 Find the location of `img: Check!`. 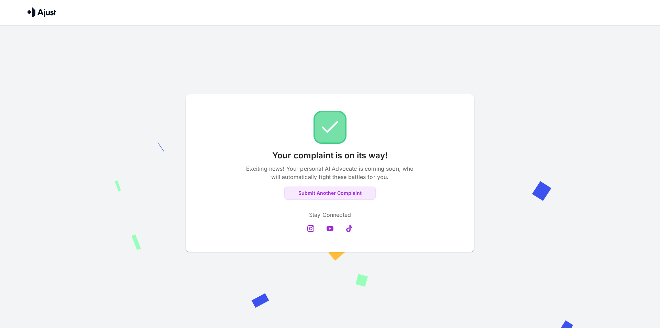

img: Check! is located at coordinates (330, 127).